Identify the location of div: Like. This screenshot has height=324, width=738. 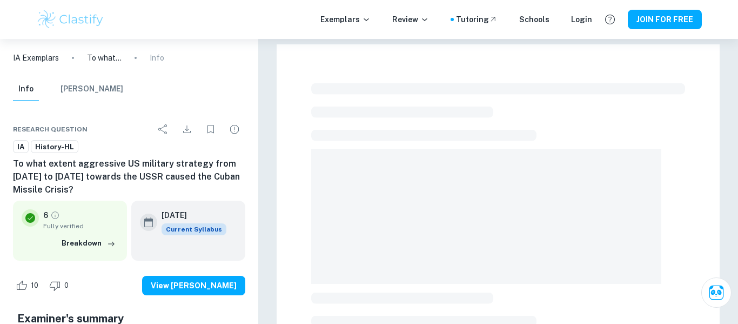
(29, 285).